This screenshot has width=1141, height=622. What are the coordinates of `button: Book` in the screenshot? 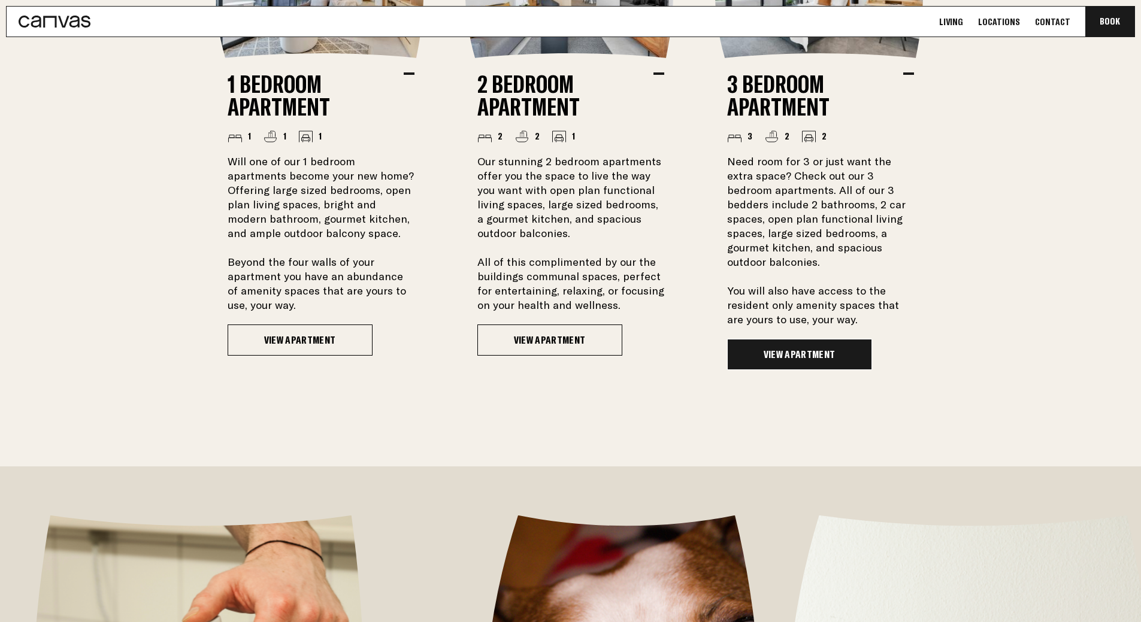 It's located at (1110, 22).